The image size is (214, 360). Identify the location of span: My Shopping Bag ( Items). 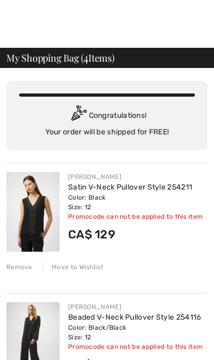
(60, 58).